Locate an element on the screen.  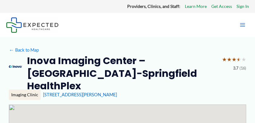
strong: Providers, Clinics, and Staff: is located at coordinates (154, 6).